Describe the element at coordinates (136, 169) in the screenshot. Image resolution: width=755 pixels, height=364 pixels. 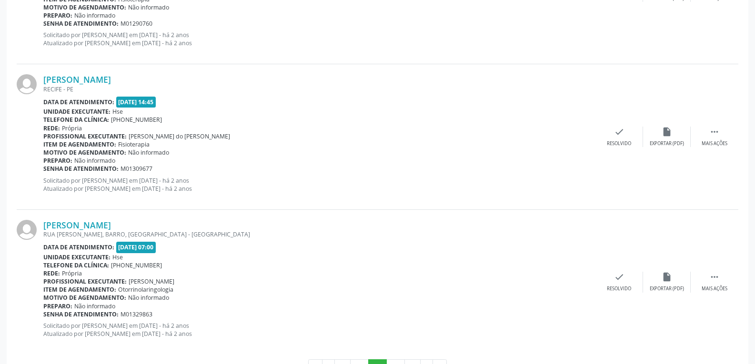
I see `span: M01309677` at that location.